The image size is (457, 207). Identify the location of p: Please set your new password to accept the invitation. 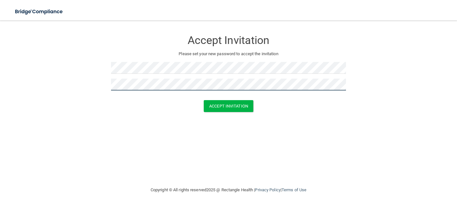
(228, 54).